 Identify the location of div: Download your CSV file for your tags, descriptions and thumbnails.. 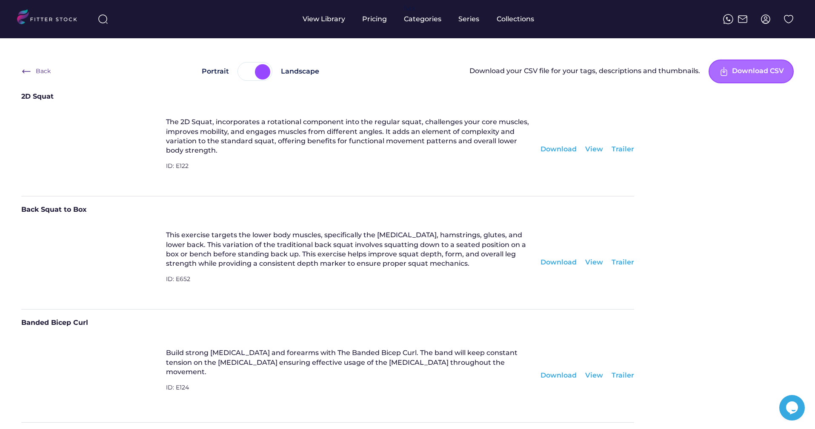
(584, 71).